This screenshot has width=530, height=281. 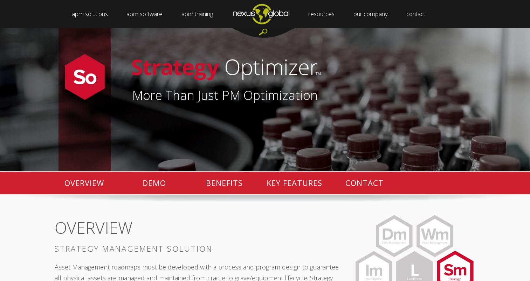 What do you see at coordinates (302, 96) in the screenshot?
I see `h1: More Than Just PM Optimization` at bounding box center [302, 96].